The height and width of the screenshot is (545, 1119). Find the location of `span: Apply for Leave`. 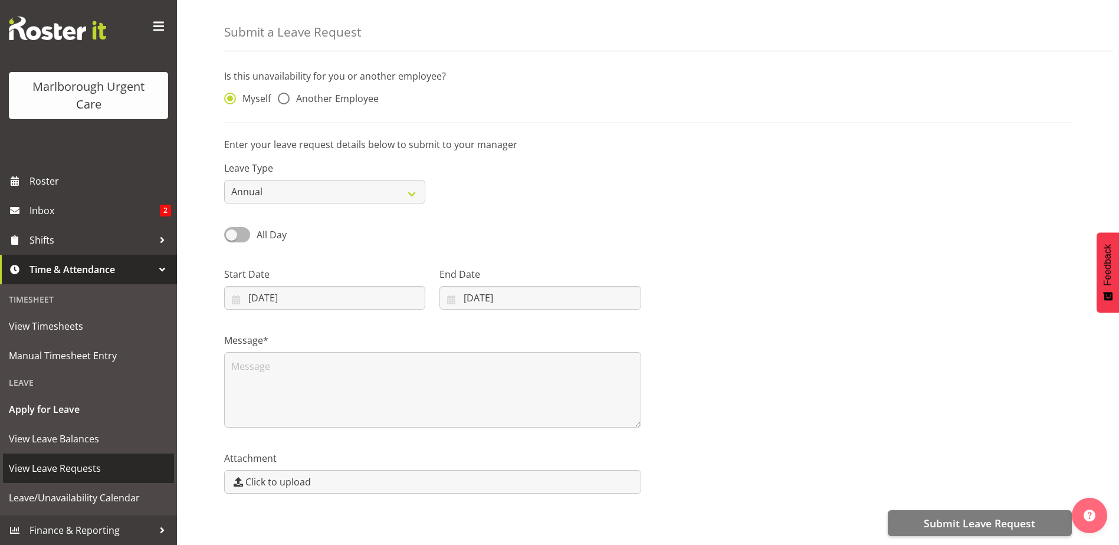

span: Apply for Leave is located at coordinates (88, 409).